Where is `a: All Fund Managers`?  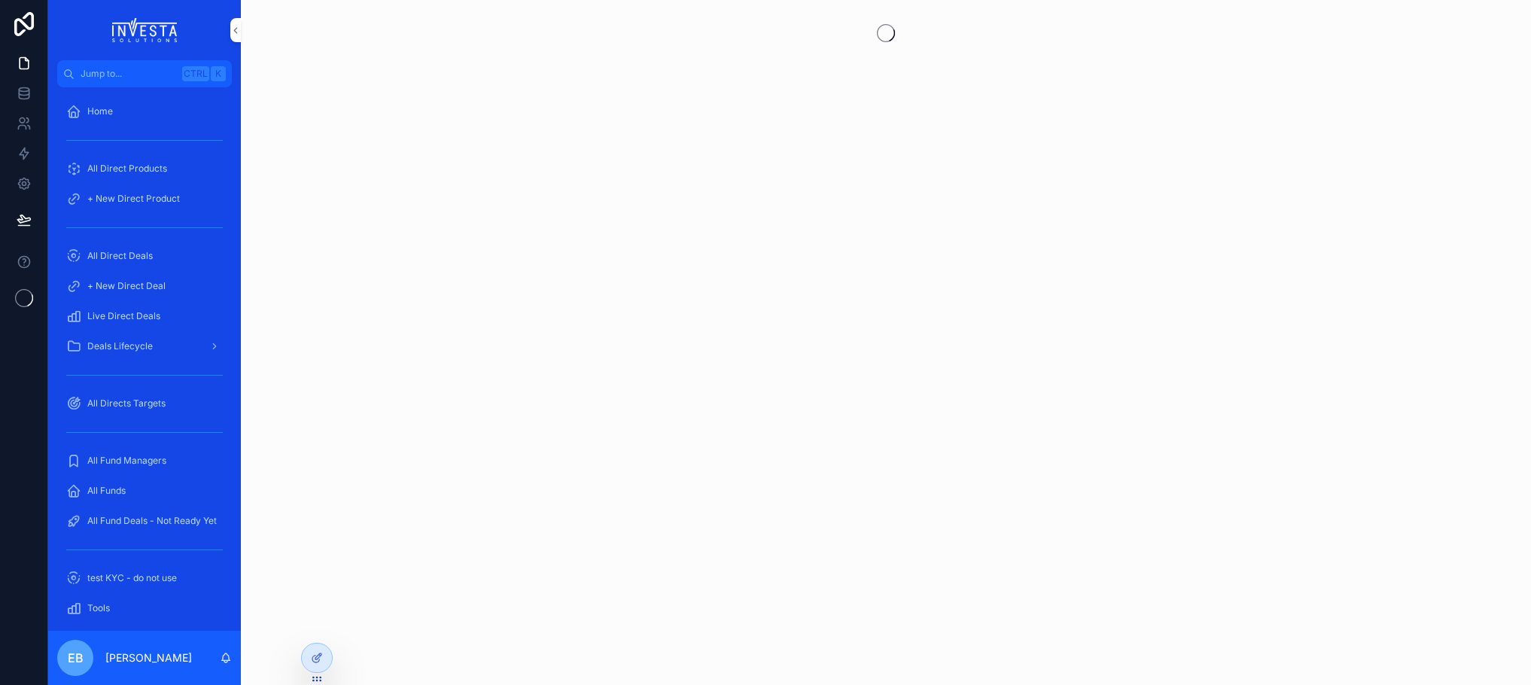
a: All Fund Managers is located at coordinates (145, 461).